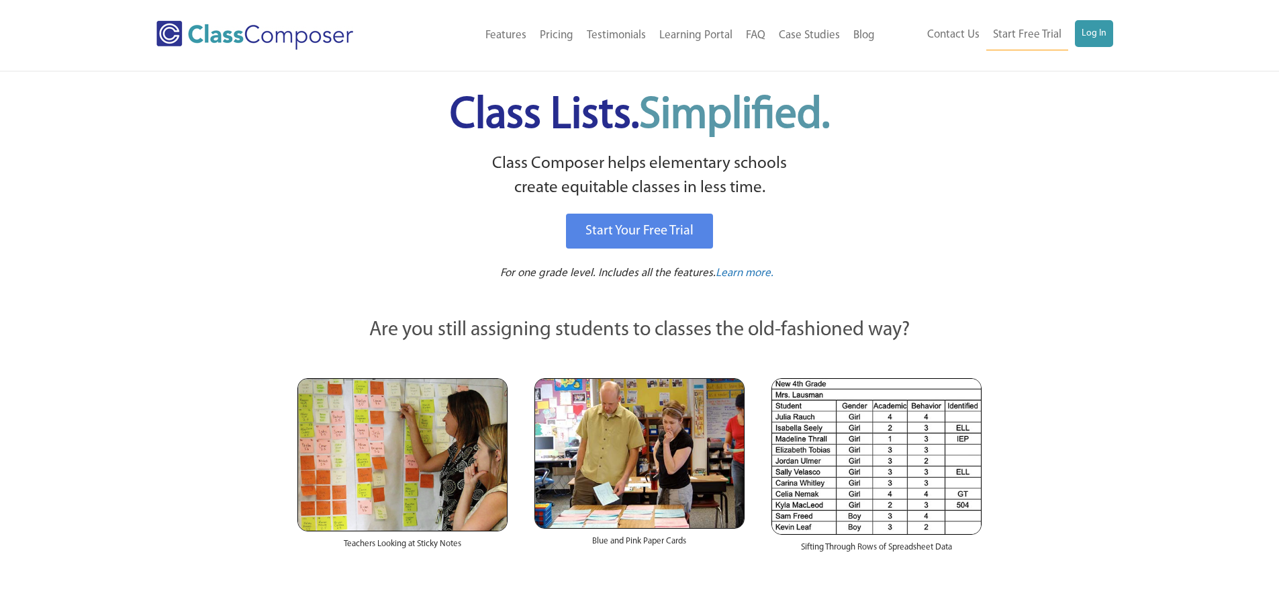  I want to click on img: Spreadsheets, so click(876, 456).